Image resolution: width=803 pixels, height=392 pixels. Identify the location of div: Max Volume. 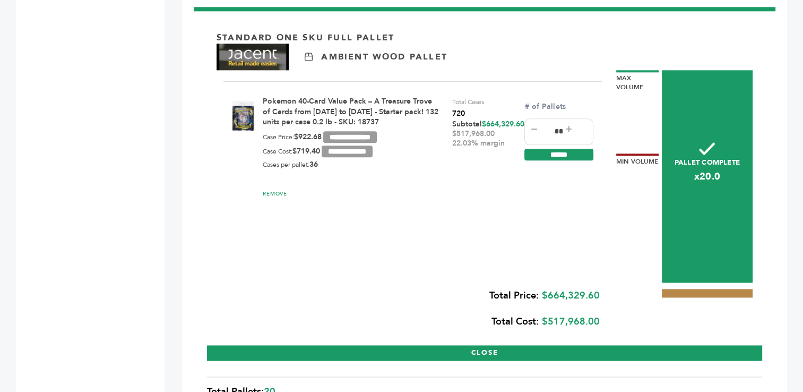
(637, 81).